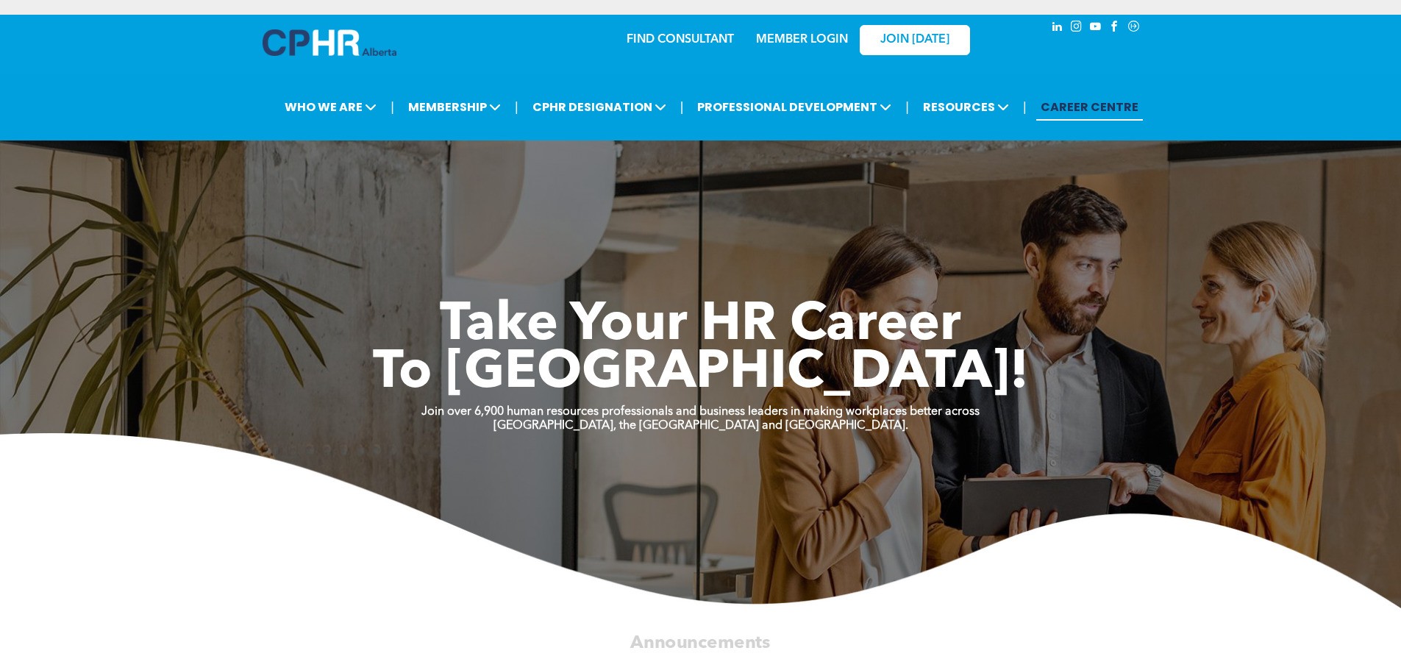 The width and height of the screenshot is (1401, 670). What do you see at coordinates (680, 40) in the screenshot?
I see `a: FIND CONSULTANT` at bounding box center [680, 40].